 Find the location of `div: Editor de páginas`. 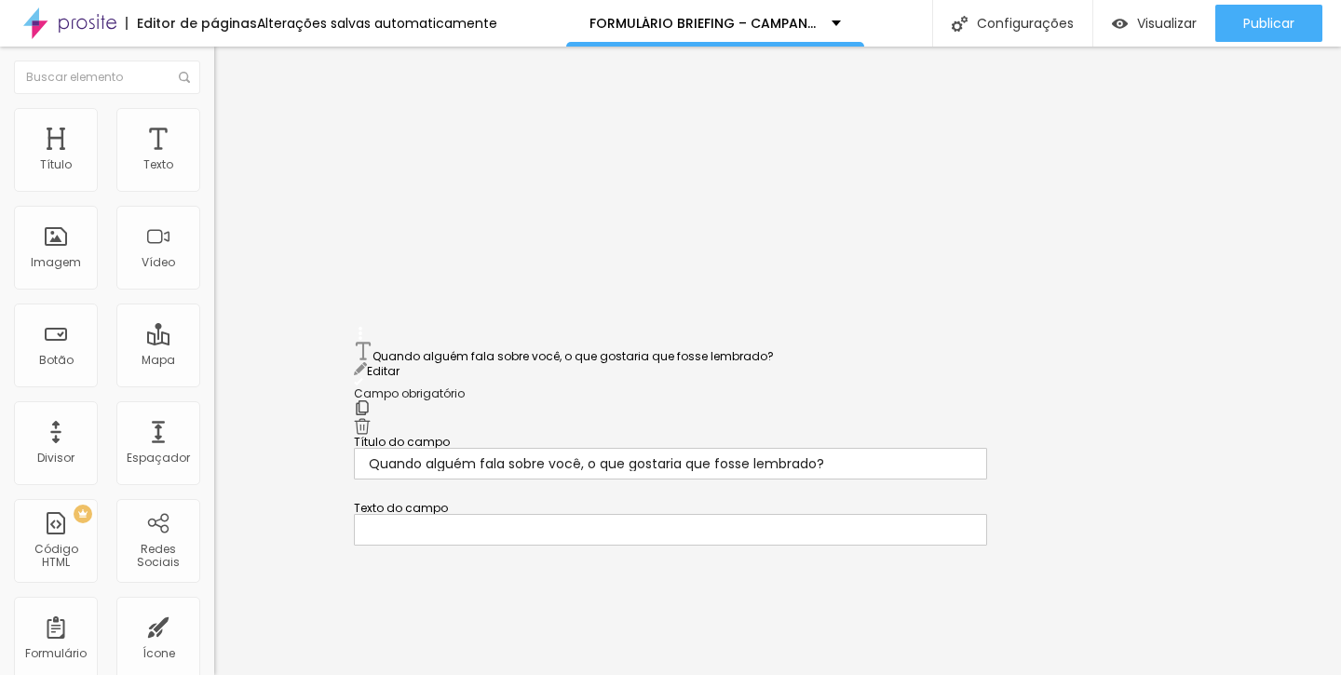

div: Editor de páginas is located at coordinates (191, 23).